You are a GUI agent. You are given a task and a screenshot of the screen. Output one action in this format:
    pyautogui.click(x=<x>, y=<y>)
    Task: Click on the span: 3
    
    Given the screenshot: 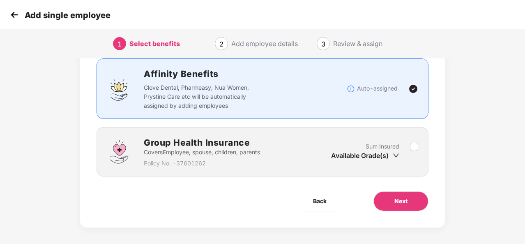 What is the action you would take?
    pyautogui.click(x=323, y=44)
    